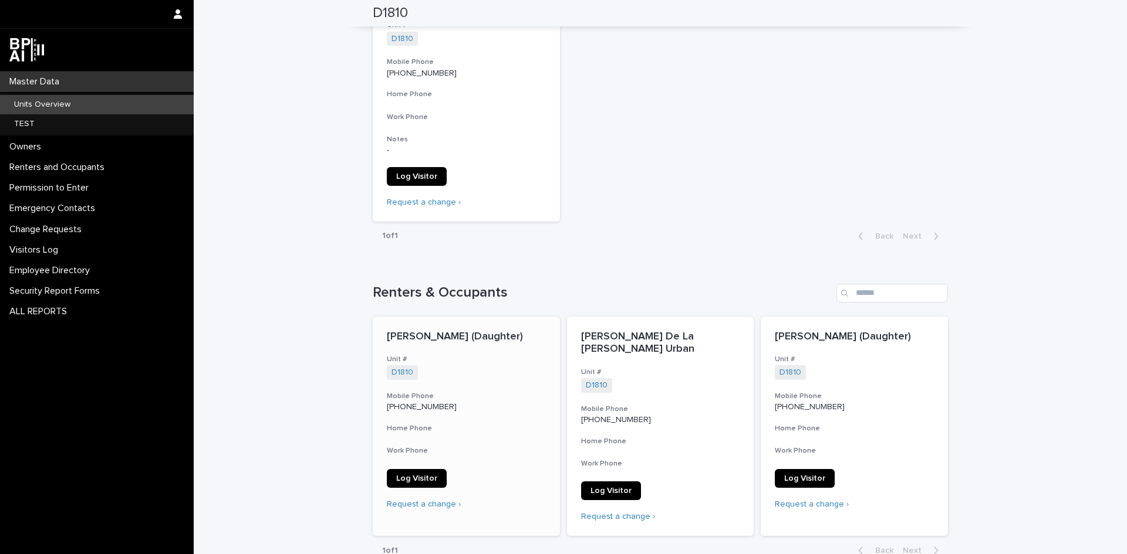 The image size is (1127, 554). What do you see at coordinates (28, 147) in the screenshot?
I see `p: Owners` at bounding box center [28, 147].